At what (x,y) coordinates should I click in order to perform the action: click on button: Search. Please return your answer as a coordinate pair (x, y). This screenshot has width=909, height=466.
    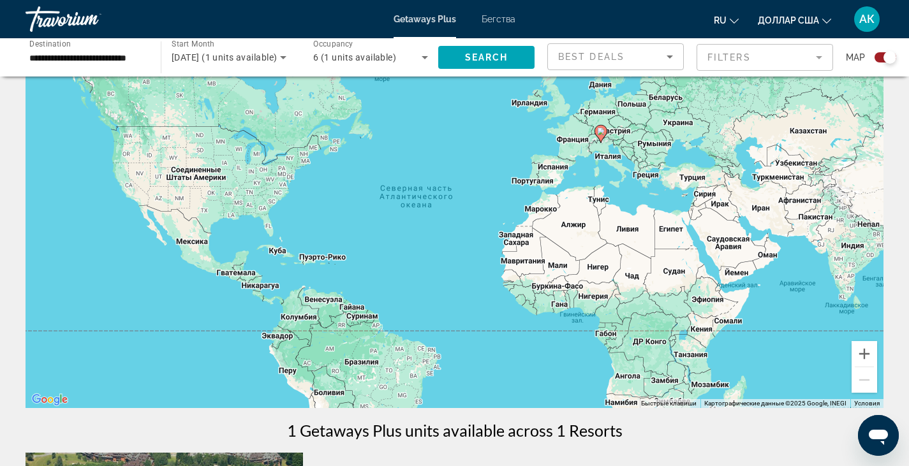
    Looking at the image, I should click on (486, 57).